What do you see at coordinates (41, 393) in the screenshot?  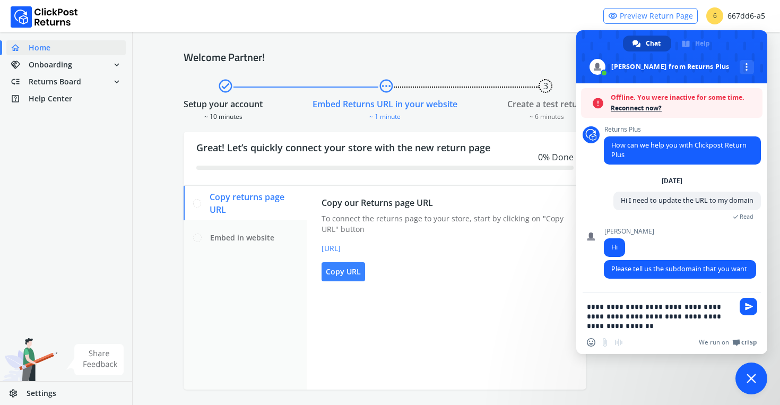 I see `span: Settings` at bounding box center [41, 393].